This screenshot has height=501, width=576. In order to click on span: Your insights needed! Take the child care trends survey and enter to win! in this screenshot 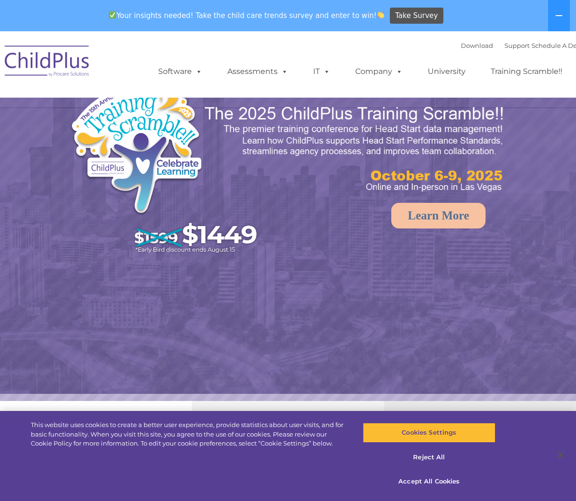, I will do `click(246, 15)`.